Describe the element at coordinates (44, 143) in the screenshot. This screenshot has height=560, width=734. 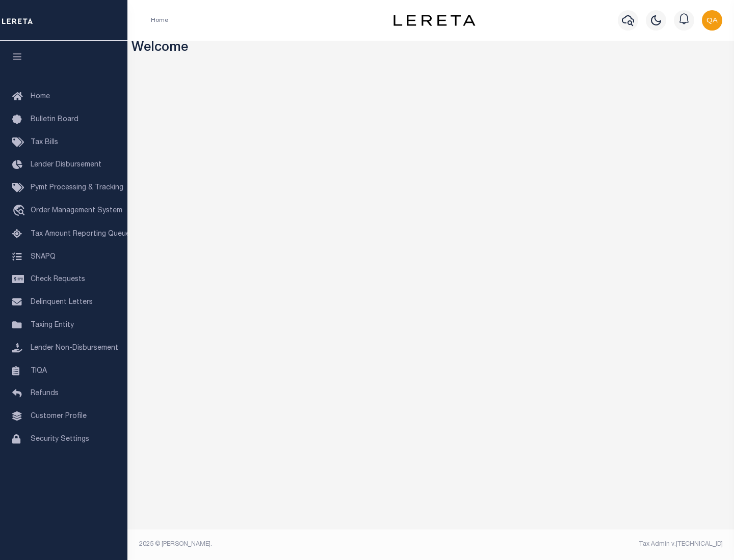
I see `span: Tax Bills` at that location.